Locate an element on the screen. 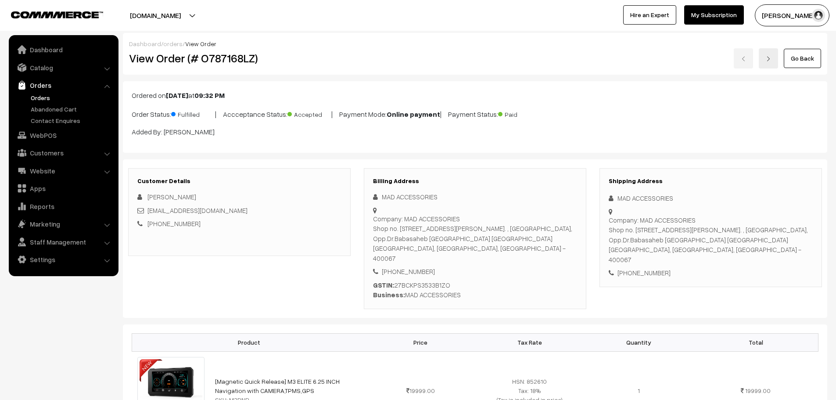 This screenshot has width=836, height=400. img: right-arrow.png is located at coordinates (769, 59).